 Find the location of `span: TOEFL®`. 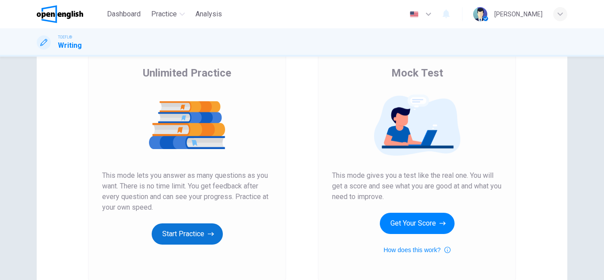

span: TOEFL® is located at coordinates (65, 37).